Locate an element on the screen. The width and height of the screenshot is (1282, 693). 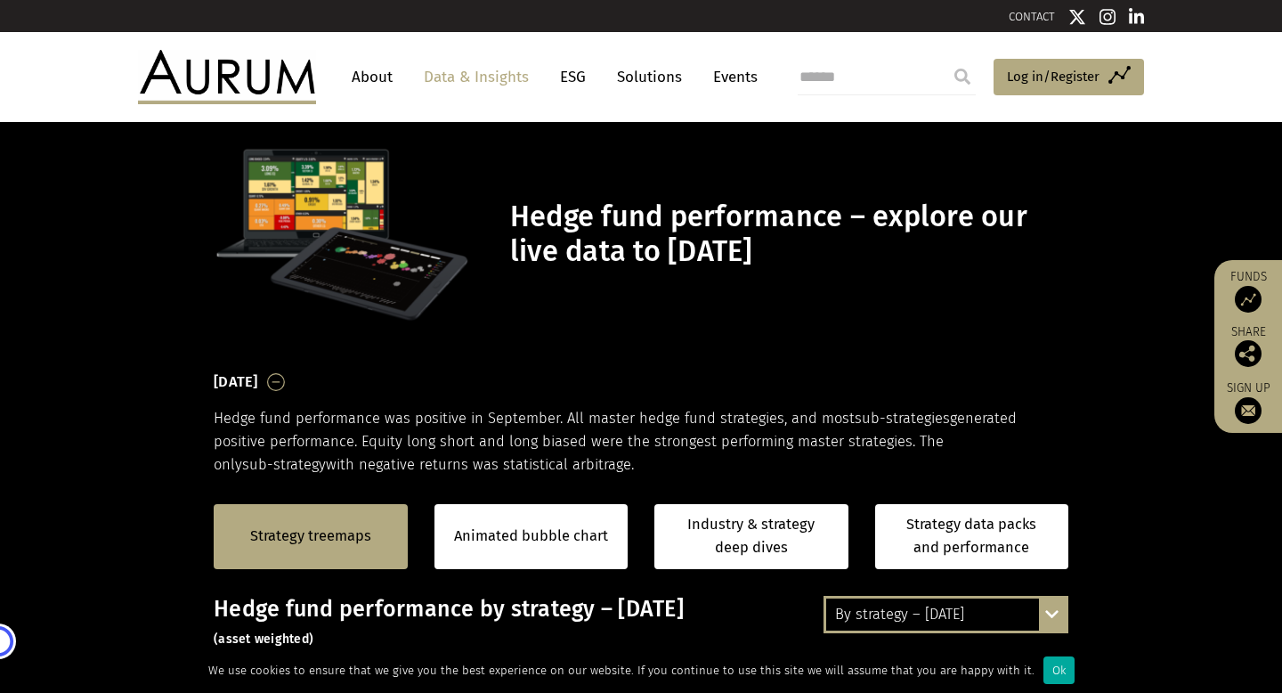
div: Share is located at coordinates (1248, 346).